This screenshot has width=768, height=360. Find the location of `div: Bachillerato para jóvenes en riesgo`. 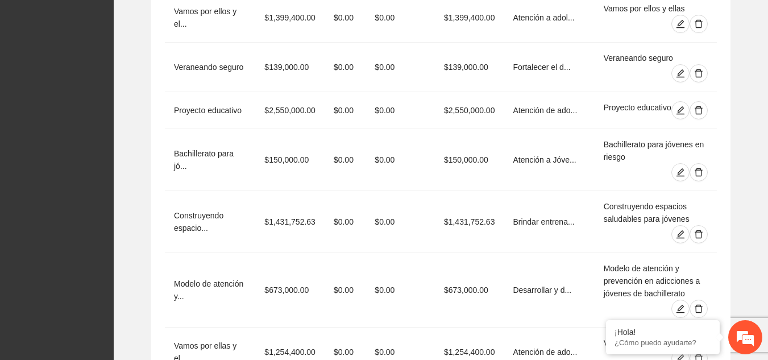

div: Bachillerato para jóvenes en riesgo is located at coordinates (656, 151).